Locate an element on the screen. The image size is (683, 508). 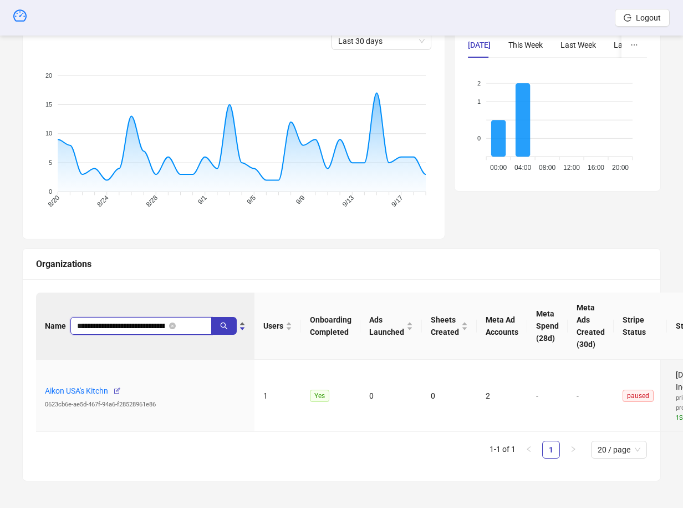
tspan: 15 is located at coordinates (49, 104).